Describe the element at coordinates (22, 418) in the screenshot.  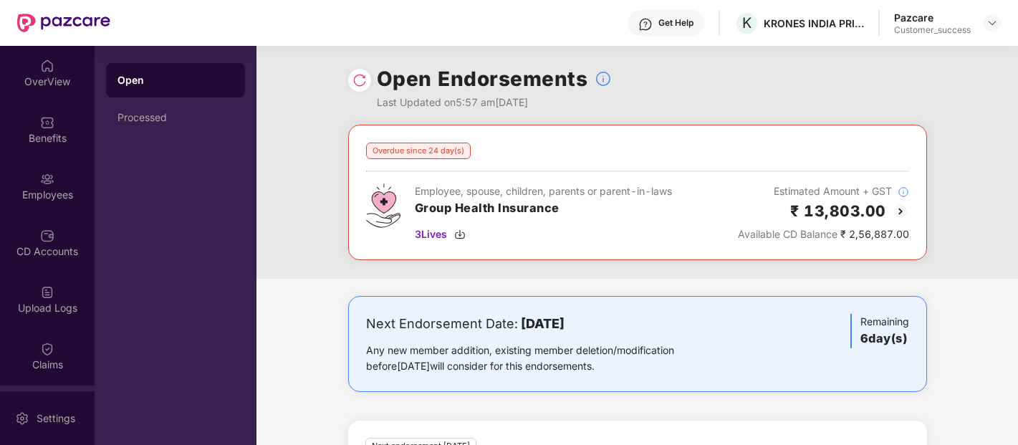
I see `img: svg+xml;base64,PHN2ZyBpZD0iU2V0dGluZy0yMHgyMCIgeG1sbnM9Imh0dHA6Ly93d3cudzMub3JnLzIwMDAvc3ZnIiB3aW...` at that location.